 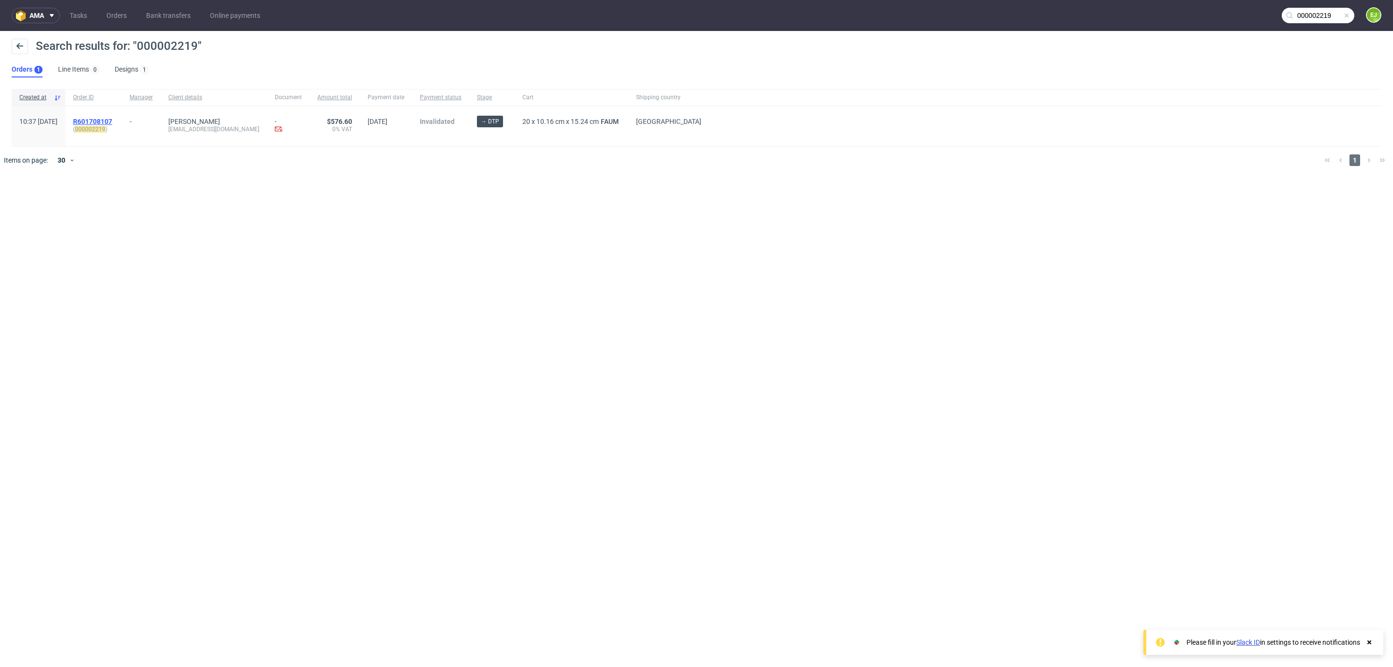 What do you see at coordinates (141, 97) in the screenshot?
I see `span: Manager` at bounding box center [141, 97].